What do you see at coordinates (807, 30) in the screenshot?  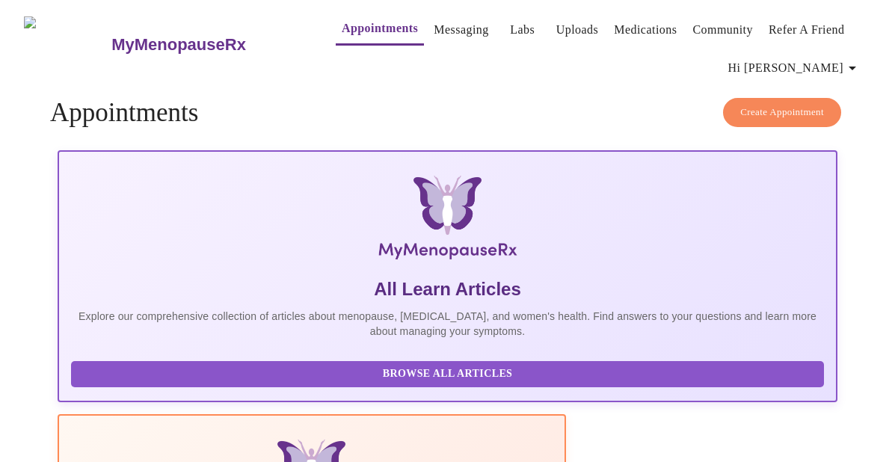 I see `button: Refer a Friend` at bounding box center [807, 30].